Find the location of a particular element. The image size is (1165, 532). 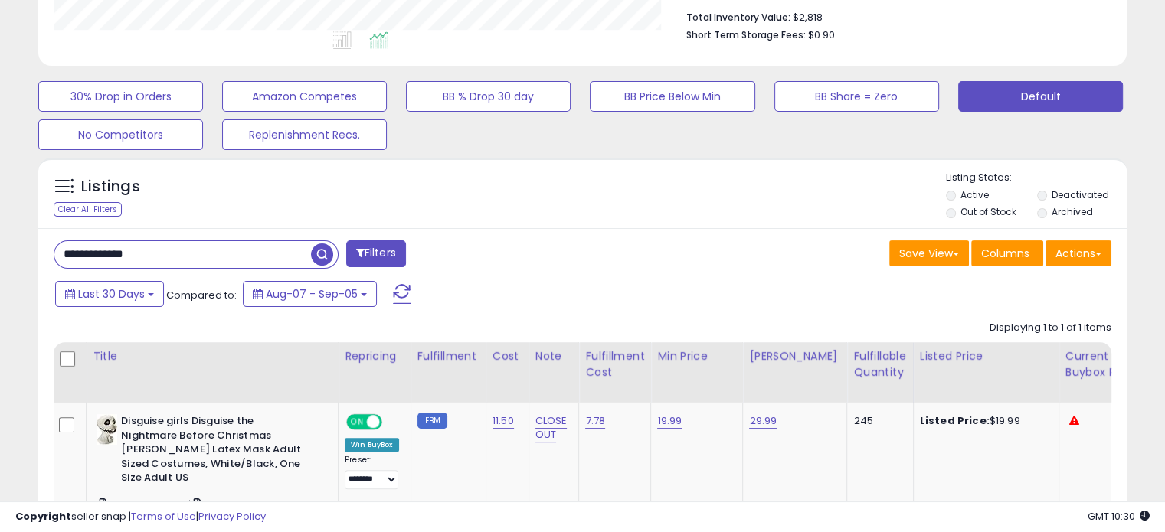

label: Out of Stock is located at coordinates (988, 211).